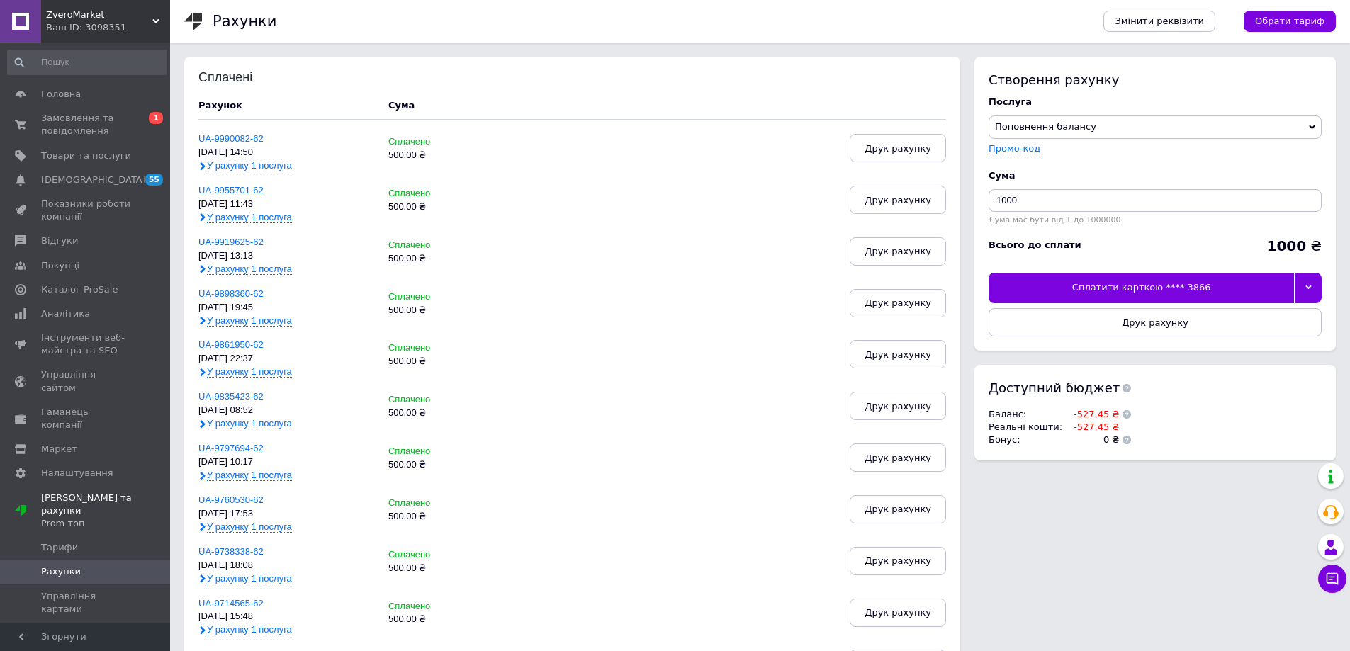 This screenshot has height=651, width=1350. Describe the element at coordinates (1155, 220) in the screenshot. I see `div: Сума має бути від 1 до 1000000` at that location.